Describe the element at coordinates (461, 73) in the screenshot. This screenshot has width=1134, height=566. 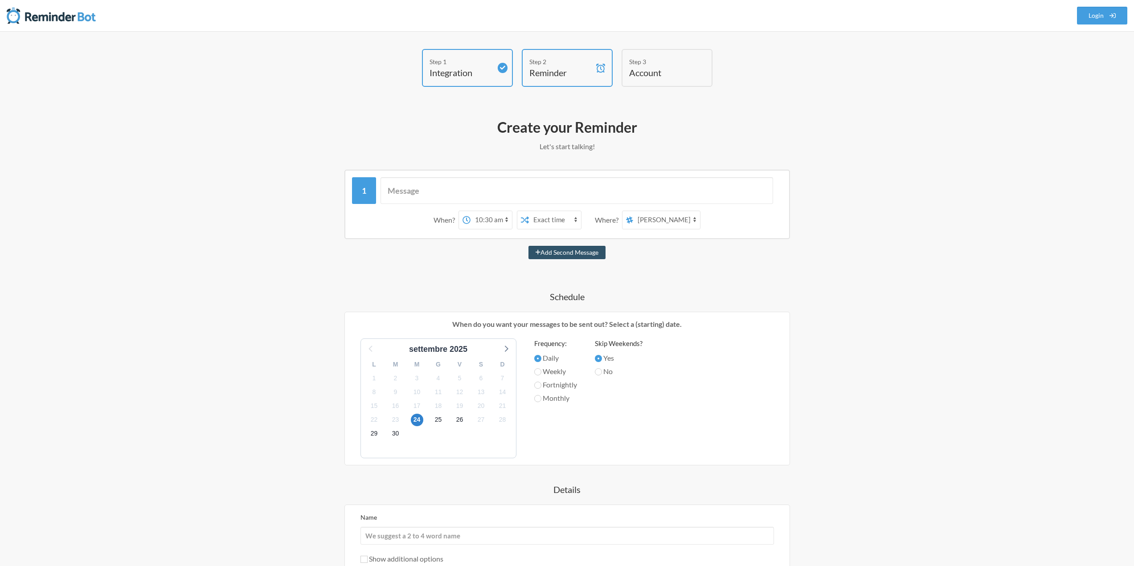
I see `h4: Integration` at that location.